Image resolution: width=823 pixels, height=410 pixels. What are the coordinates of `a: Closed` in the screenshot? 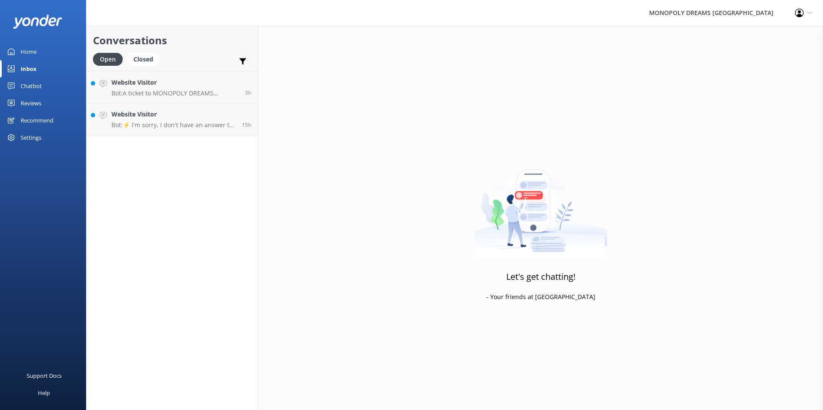 It's located at (145, 59).